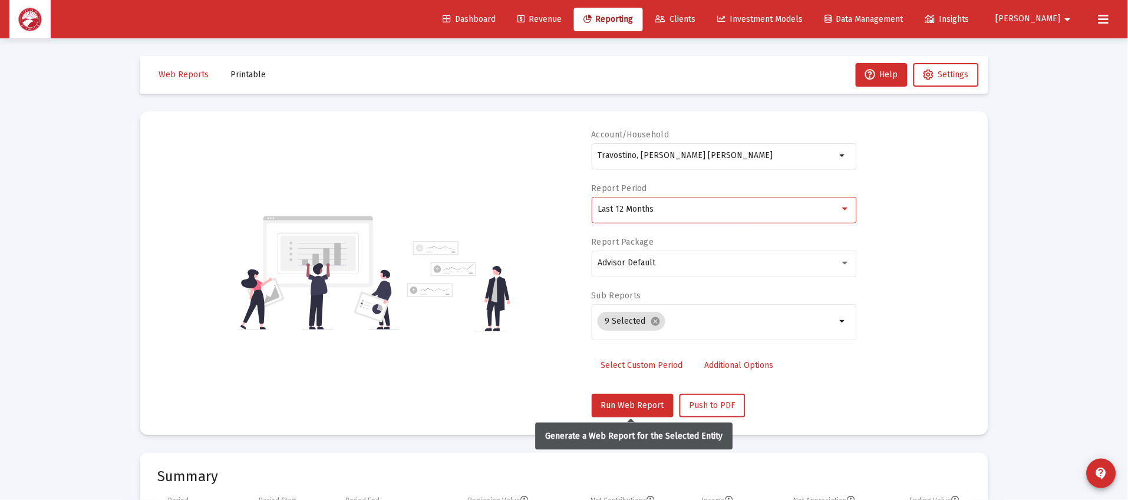 The image size is (1128, 500). I want to click on mat-card-title: Summary, so click(564, 476).